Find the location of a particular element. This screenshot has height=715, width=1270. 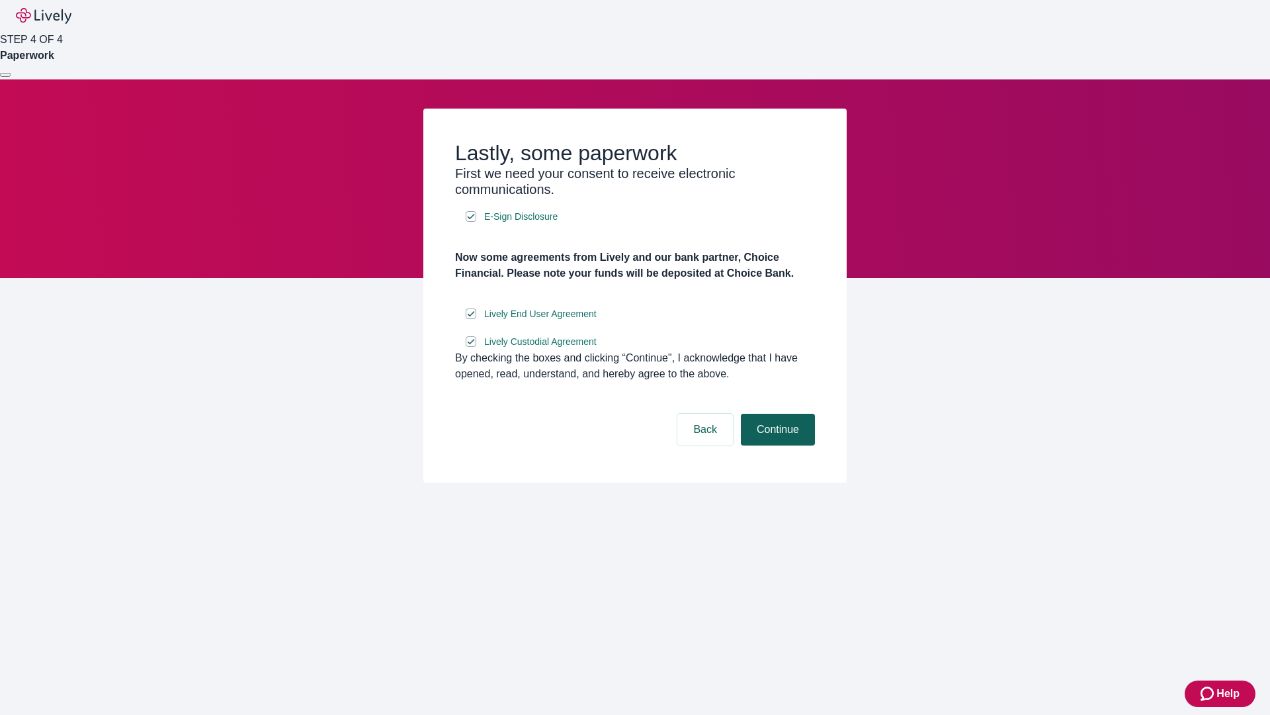

h3: First we need your consent to receive electronic communications. is located at coordinates (635, 181).